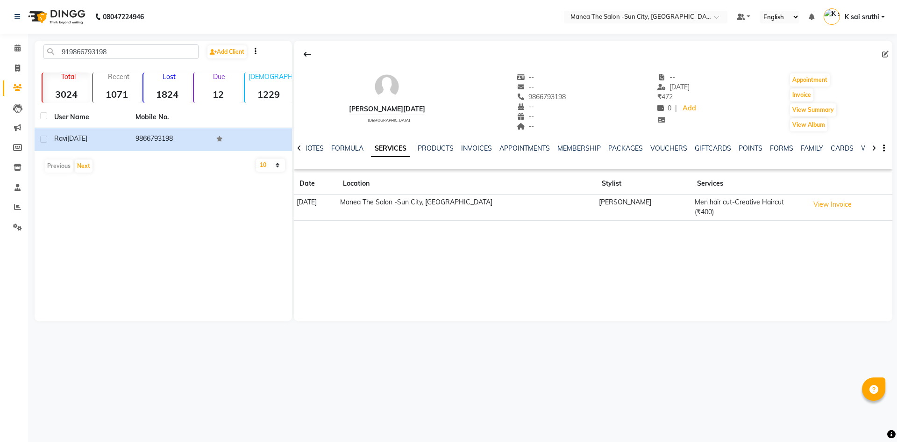 The image size is (897, 442). Describe the element at coordinates (171, 139) in the screenshot. I see `td: 9866793198` at that location.